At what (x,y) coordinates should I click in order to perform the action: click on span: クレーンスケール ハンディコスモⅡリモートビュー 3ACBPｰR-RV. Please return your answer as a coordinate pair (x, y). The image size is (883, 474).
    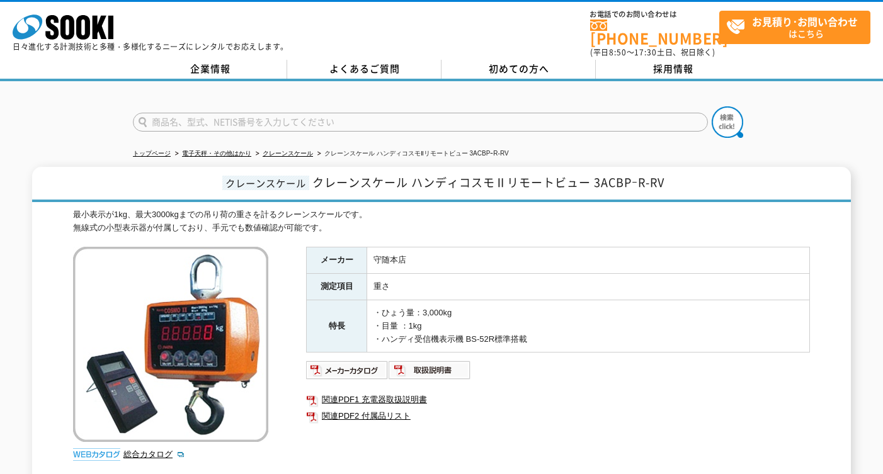
    Looking at the image, I should click on (488, 182).